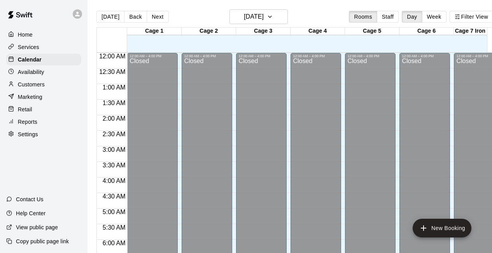 The image size is (492, 253). I want to click on div: Cage 5, so click(372, 31).